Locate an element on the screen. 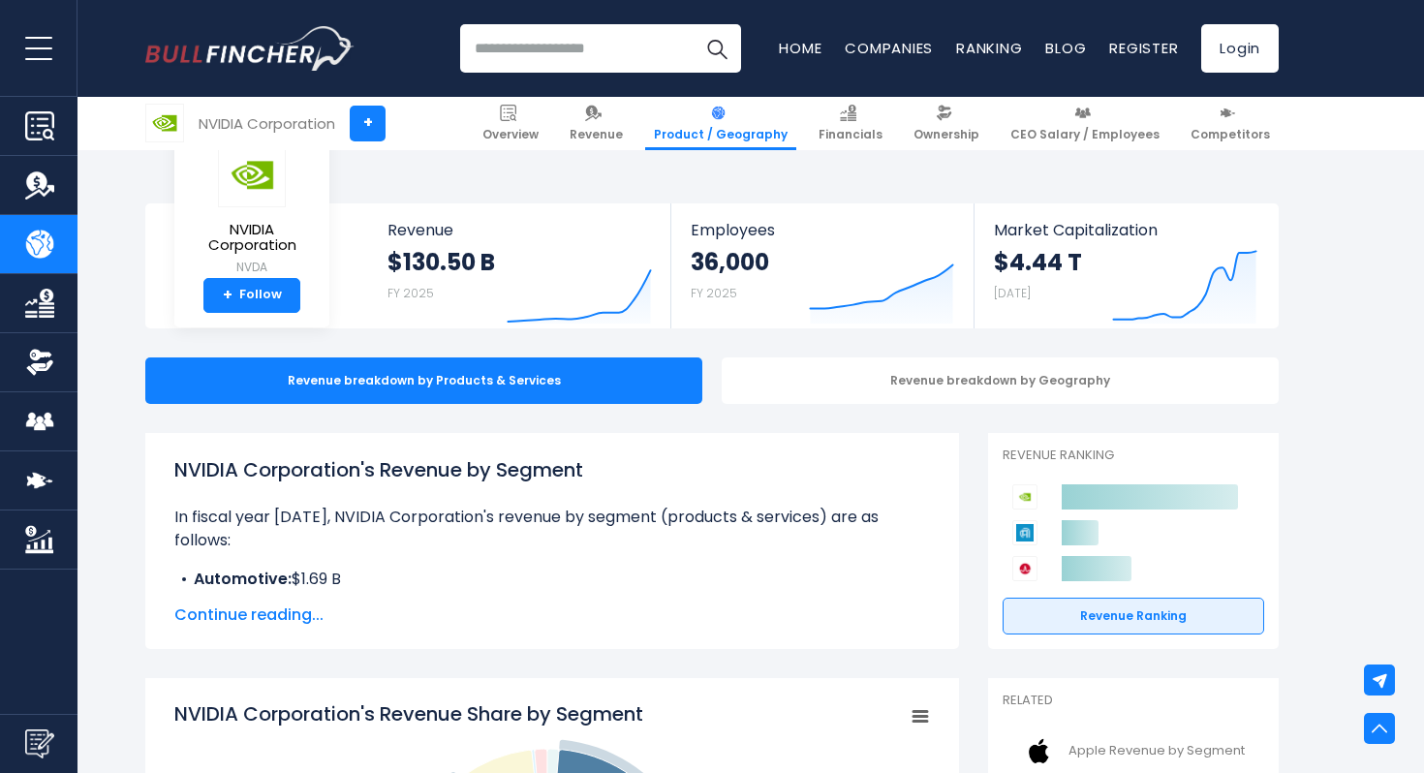  a: Revenue $130.50 B FY 2025 is located at coordinates (519, 265).